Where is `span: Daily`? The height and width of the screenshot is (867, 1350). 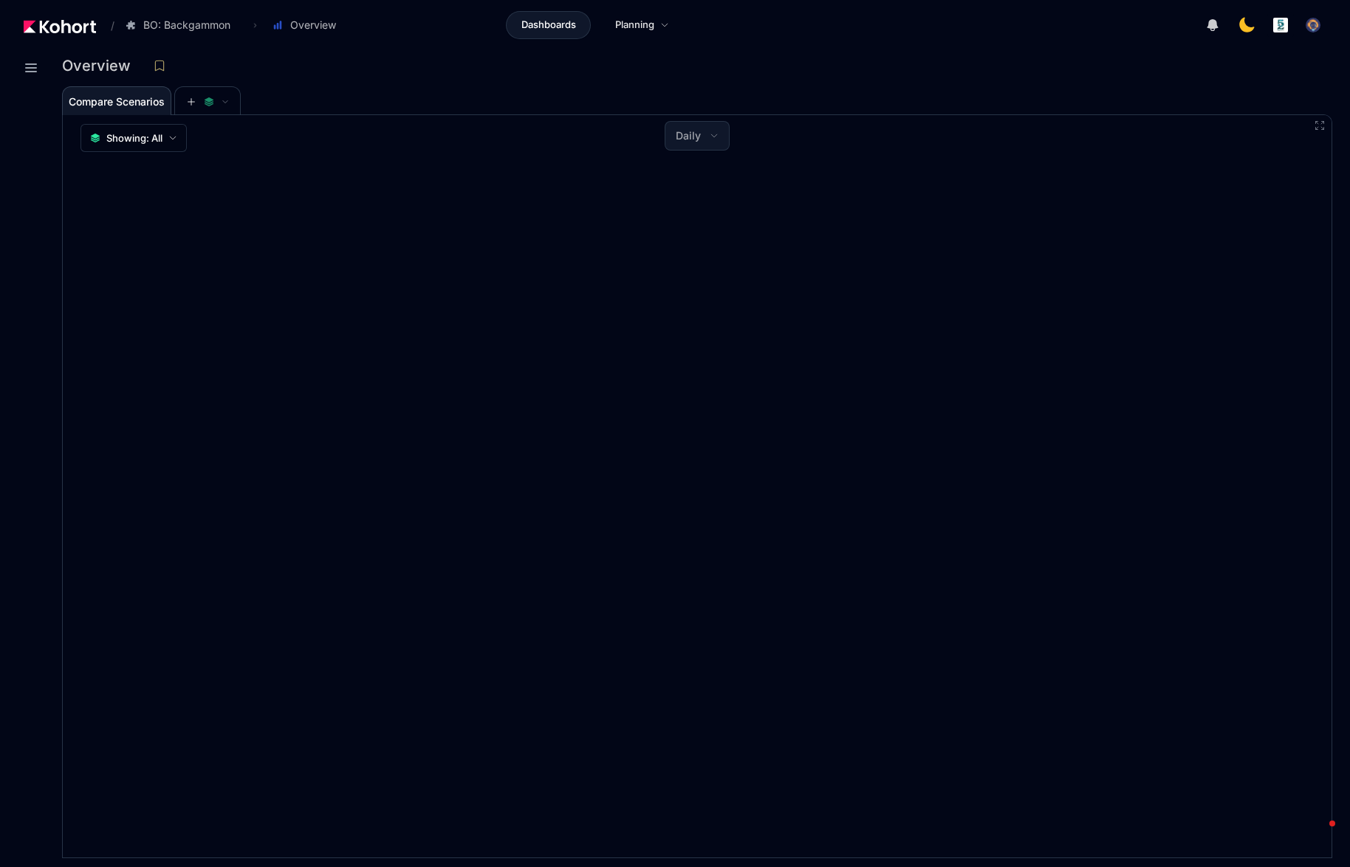
span: Daily is located at coordinates (688, 136).